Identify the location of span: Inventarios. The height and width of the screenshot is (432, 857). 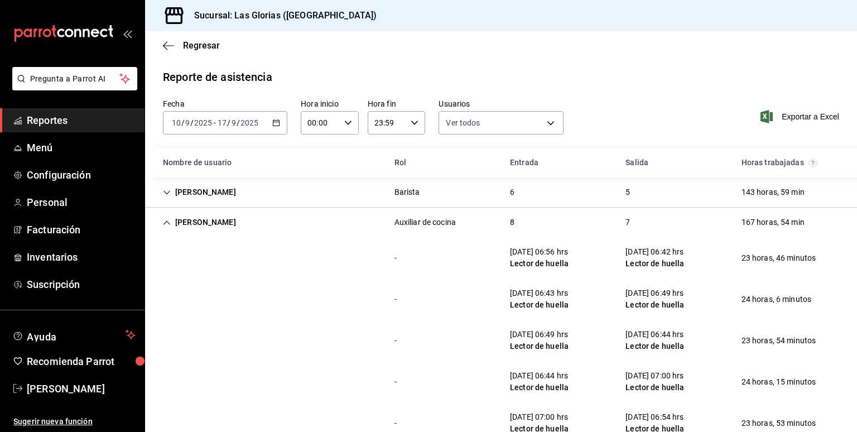
(81, 257).